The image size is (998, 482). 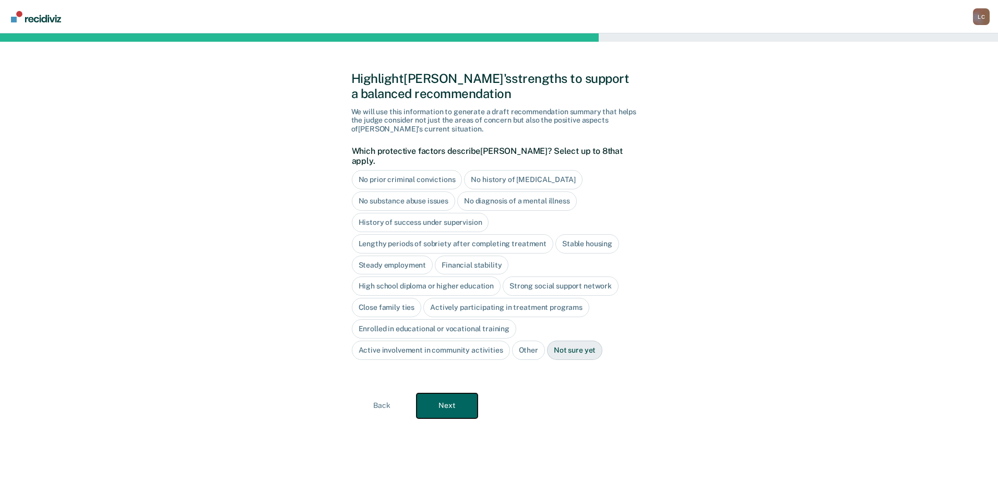 I want to click on div: No prior criminal convictions, so click(x=407, y=180).